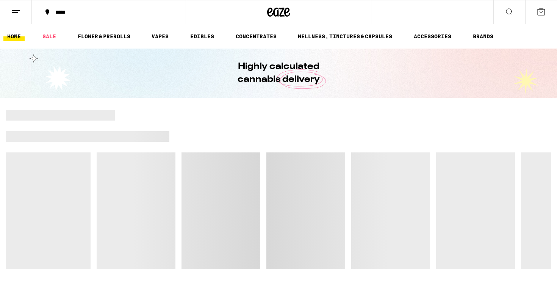 This screenshot has width=557, height=284. I want to click on a: BRANDS, so click(483, 36).